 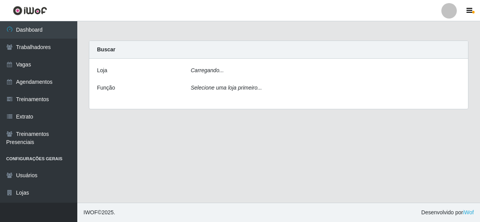 I want to click on i: Selecione uma loja primeiro..., so click(x=226, y=88).